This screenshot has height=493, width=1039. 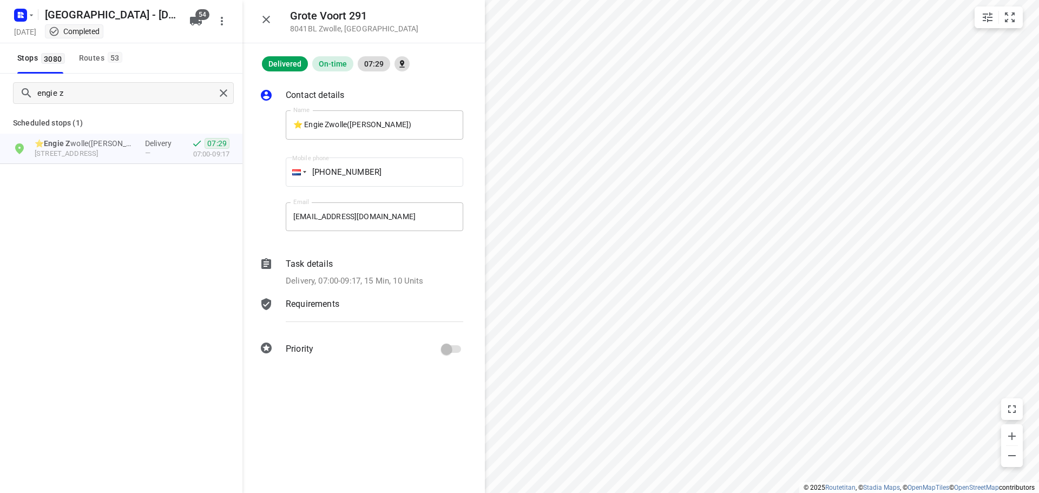 What do you see at coordinates (928, 487) in the screenshot?
I see `a: OpenMapTiles` at bounding box center [928, 487].